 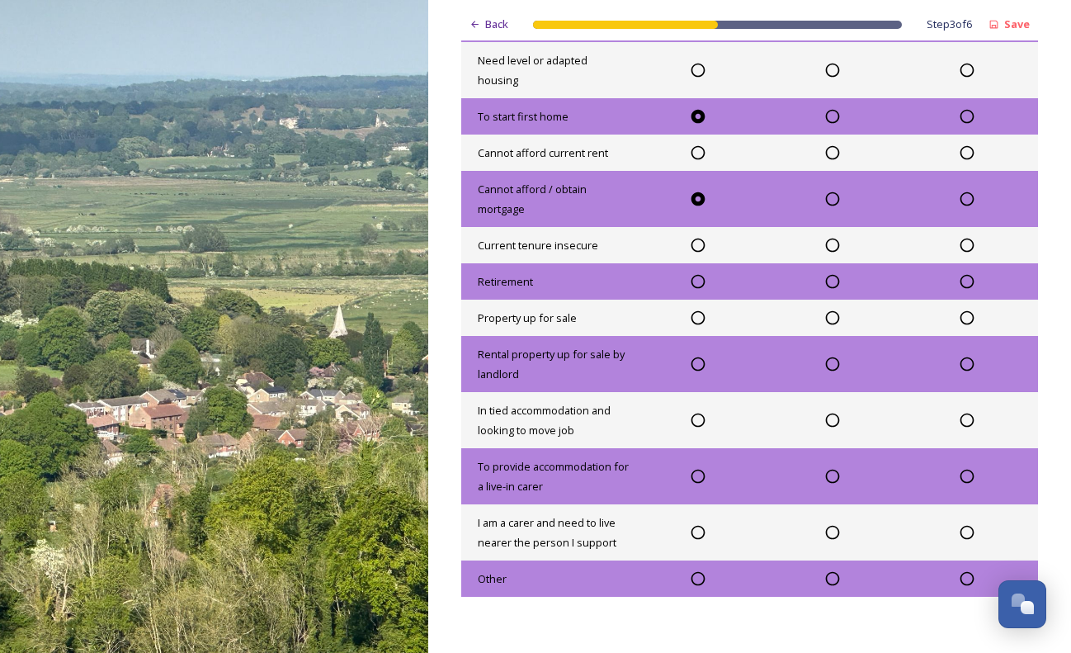 What do you see at coordinates (532, 70) in the screenshot?
I see `span: Need level or adapted housing` at bounding box center [532, 70].